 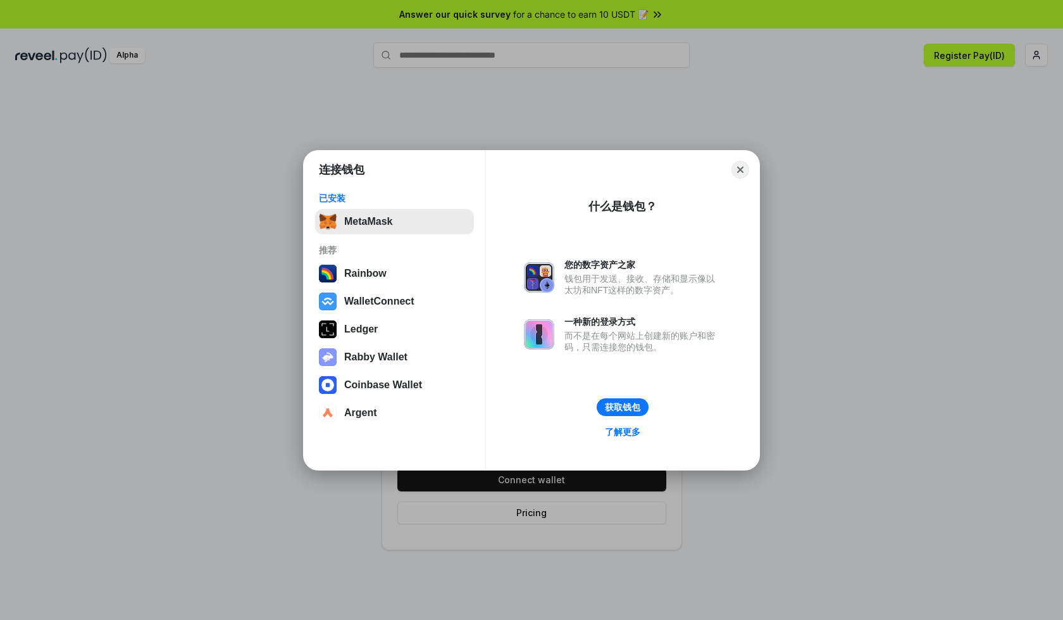 What do you see at coordinates (368, 221) in the screenshot?
I see `div: MetaMask` at bounding box center [368, 221].